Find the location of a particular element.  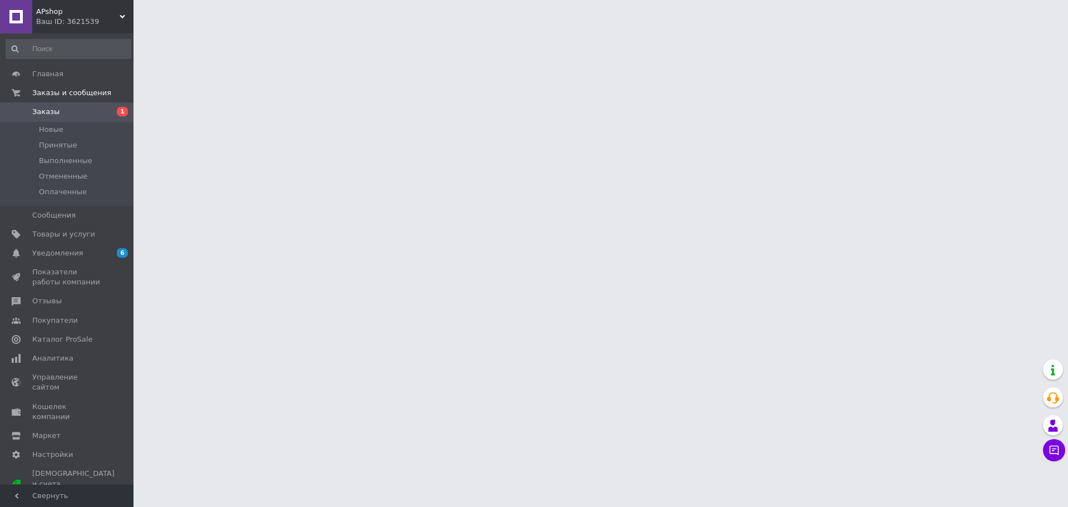

span: Отзывы is located at coordinates (47, 301).